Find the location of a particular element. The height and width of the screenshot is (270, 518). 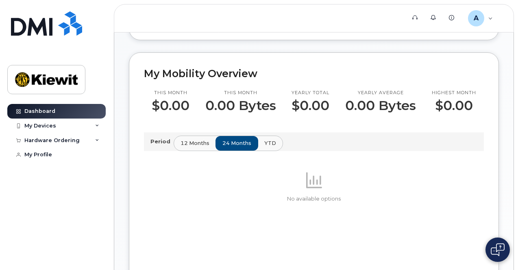

p: Period is located at coordinates (162, 141).